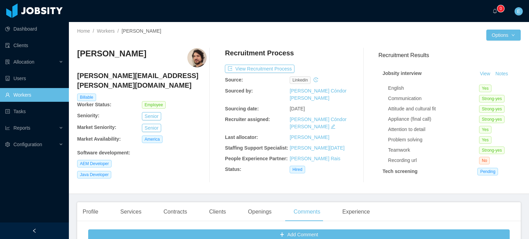 Image resolution: width=529 pixels, height=239 pixels. I want to click on a: icon: profileTasks, so click(34, 111).